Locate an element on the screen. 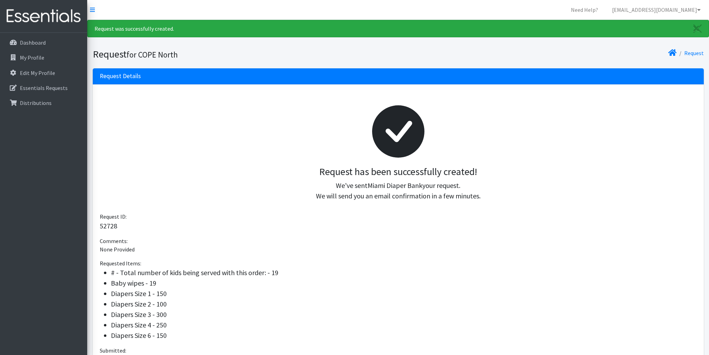 This screenshot has height=355, width=709. h3: Request Details is located at coordinates (120, 76).